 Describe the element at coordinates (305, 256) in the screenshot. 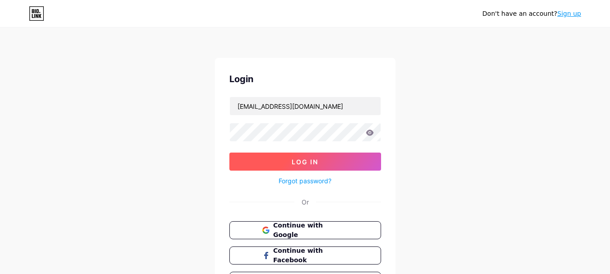

I see `button: Continue with Facebook` at that location.